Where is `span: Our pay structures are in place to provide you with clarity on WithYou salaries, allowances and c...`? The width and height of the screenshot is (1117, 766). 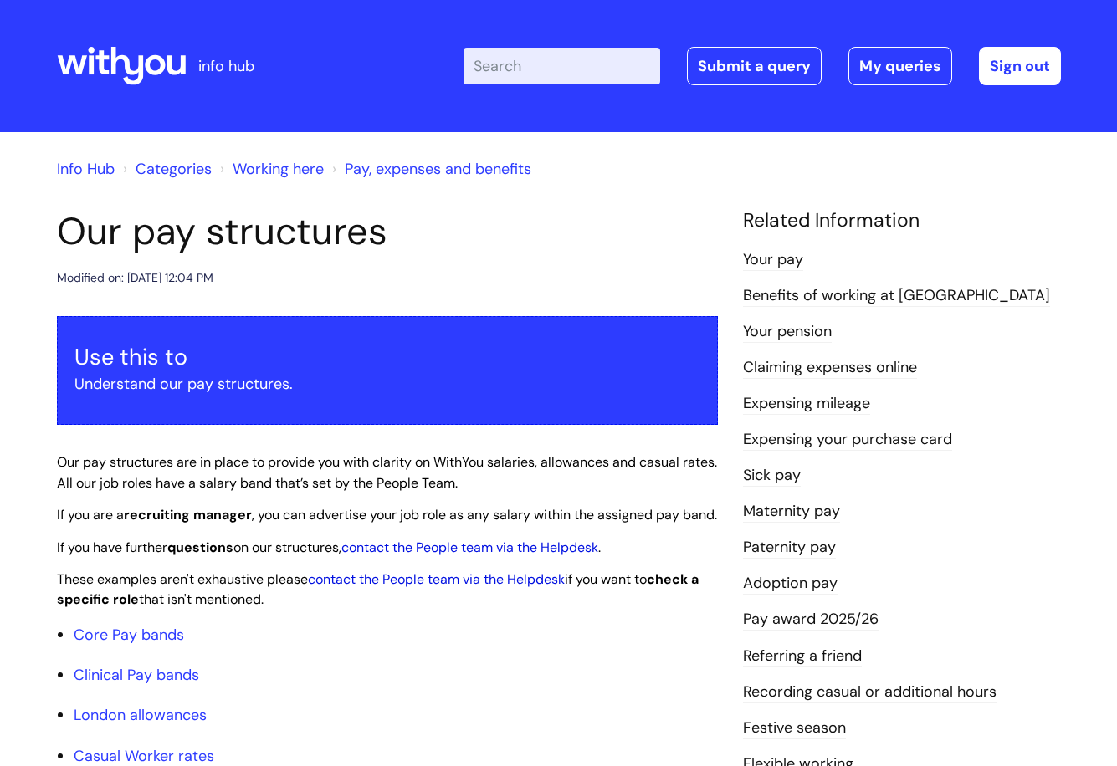
span: Our pay structures are in place to provide you with clarity on WithYou salaries, allowances and c... is located at coordinates (386, 473).